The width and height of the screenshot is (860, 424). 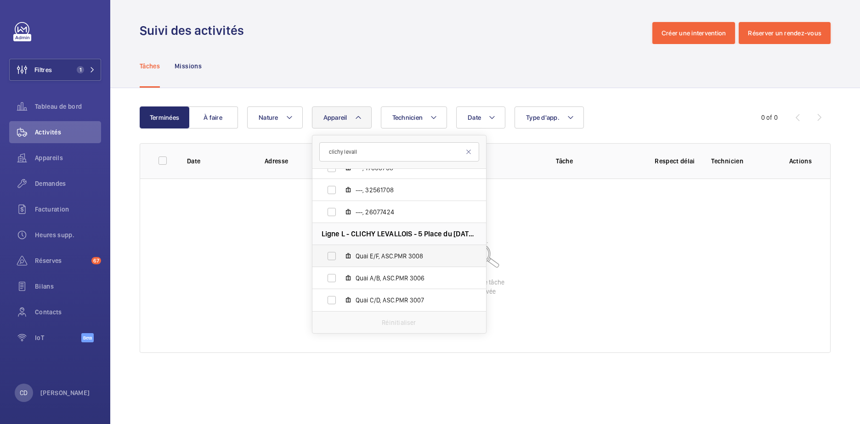 What do you see at coordinates (80, 70) in the screenshot?
I see `span: 1` at bounding box center [80, 70].